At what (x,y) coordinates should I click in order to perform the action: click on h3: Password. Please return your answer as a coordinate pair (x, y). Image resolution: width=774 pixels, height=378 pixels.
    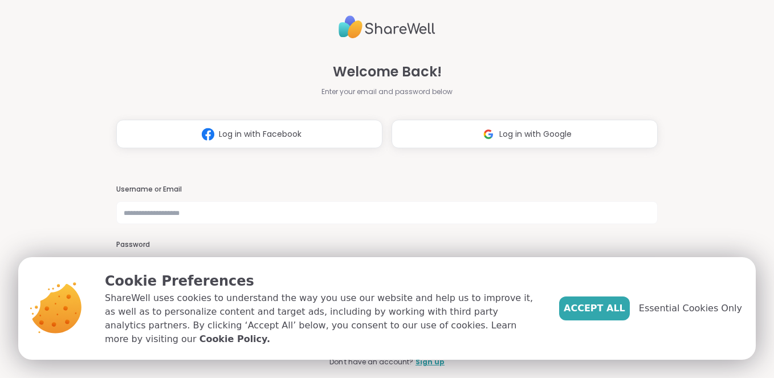
    Looking at the image, I should click on (387, 244).